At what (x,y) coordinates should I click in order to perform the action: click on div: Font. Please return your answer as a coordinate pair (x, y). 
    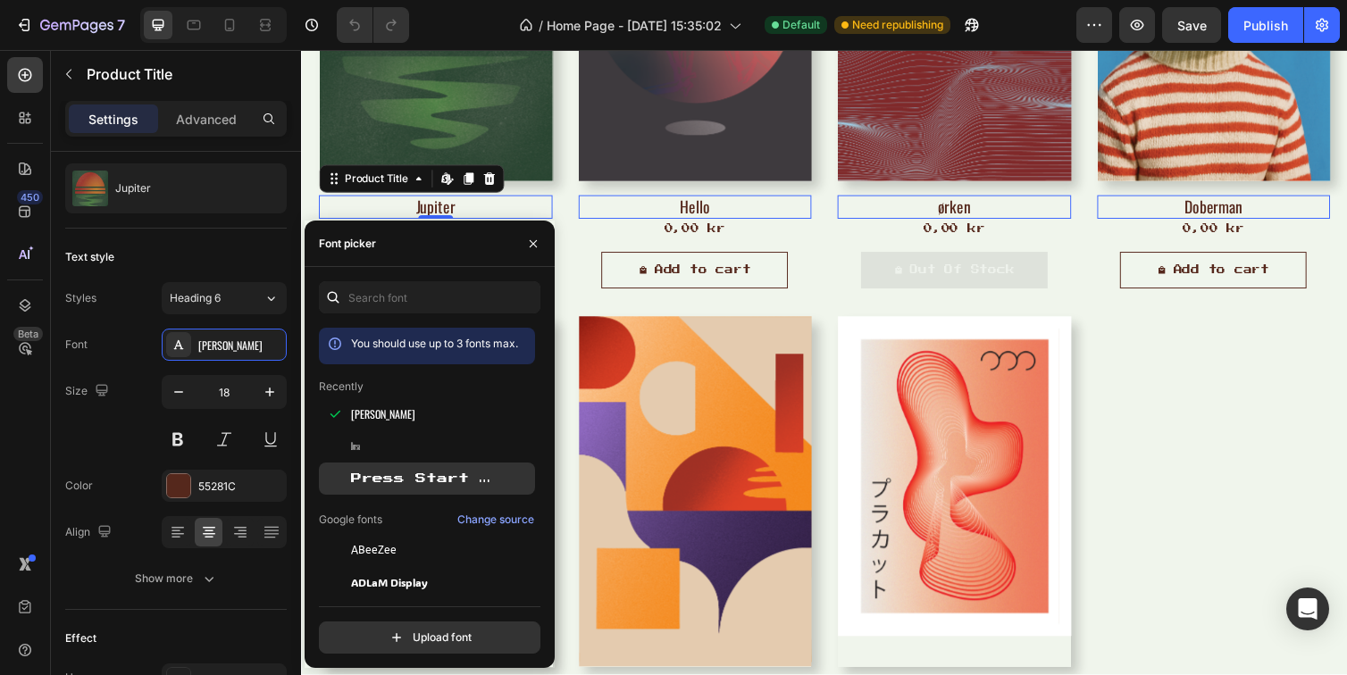
    Looking at the image, I should click on (76, 345).